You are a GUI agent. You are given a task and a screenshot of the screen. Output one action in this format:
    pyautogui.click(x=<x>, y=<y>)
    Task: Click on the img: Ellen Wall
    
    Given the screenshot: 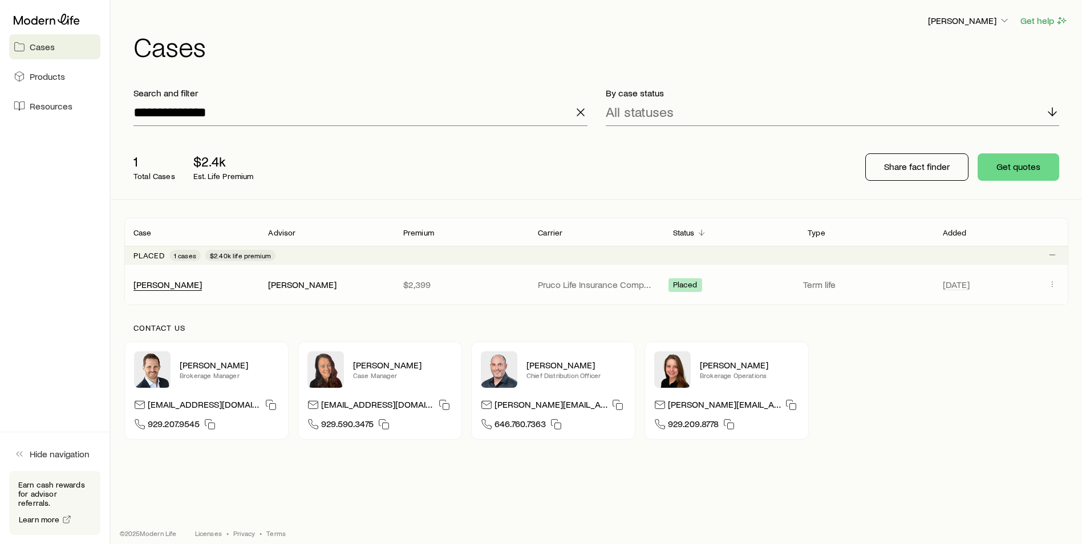 What is the action you would take?
    pyautogui.click(x=672, y=369)
    